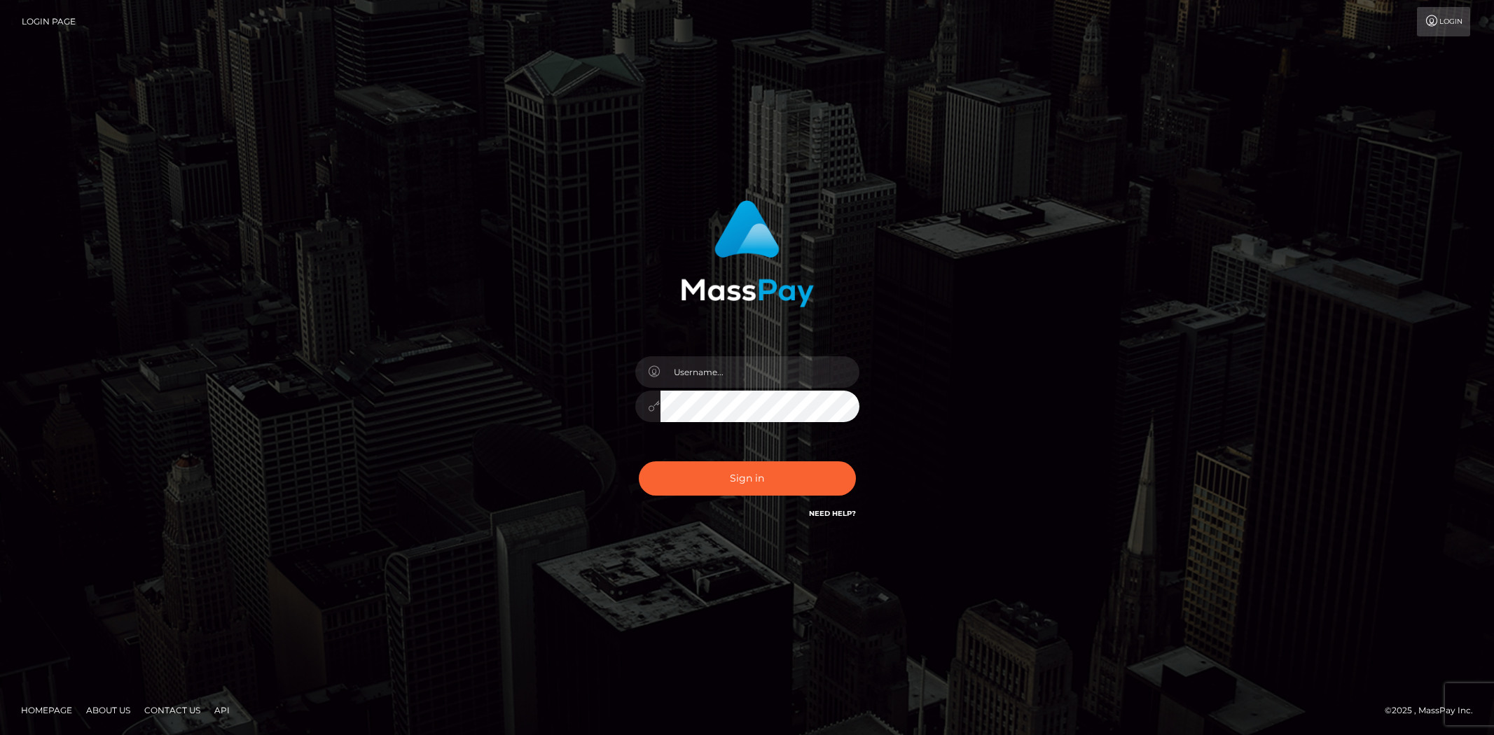 This screenshot has height=735, width=1494. What do you see at coordinates (832, 513) in the screenshot?
I see `a: Need Help?` at bounding box center [832, 513].